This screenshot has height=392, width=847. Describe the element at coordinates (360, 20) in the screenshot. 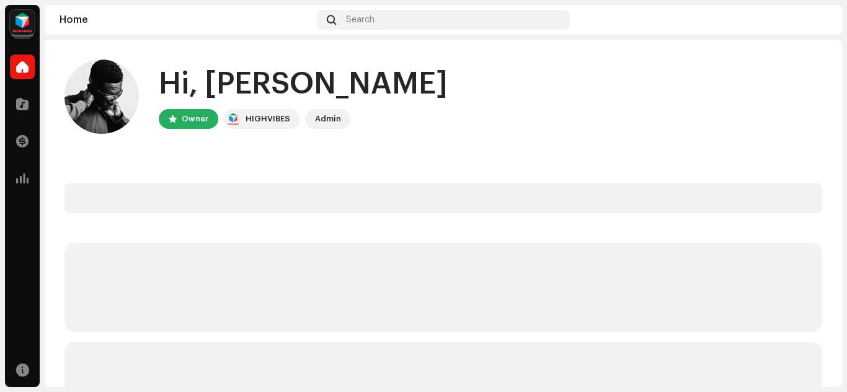

I see `span: Search` at that location.